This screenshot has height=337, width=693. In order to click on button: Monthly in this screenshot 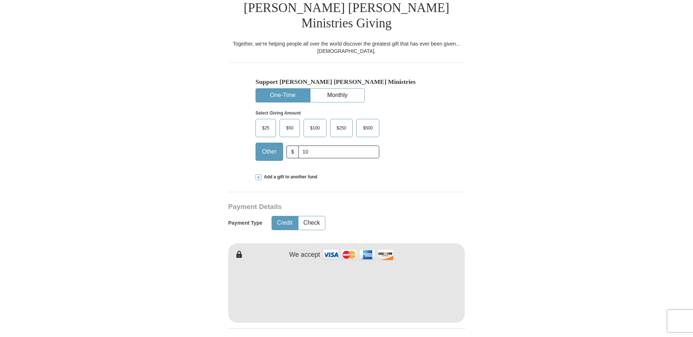, I will do `click(338, 95)`.